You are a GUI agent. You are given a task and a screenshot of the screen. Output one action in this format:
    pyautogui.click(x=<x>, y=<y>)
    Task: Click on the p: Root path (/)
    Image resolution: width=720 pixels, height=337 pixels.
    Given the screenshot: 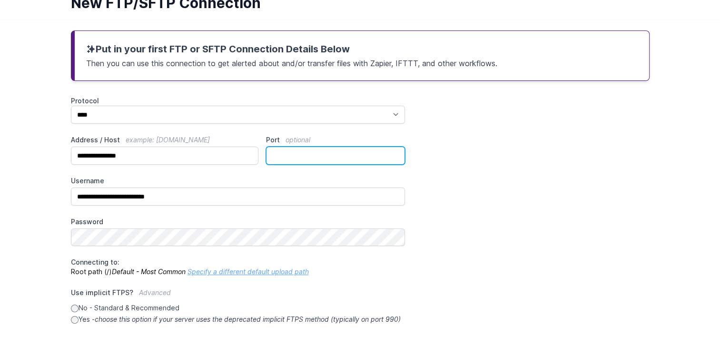 What is the action you would take?
    pyautogui.click(x=238, y=267)
    